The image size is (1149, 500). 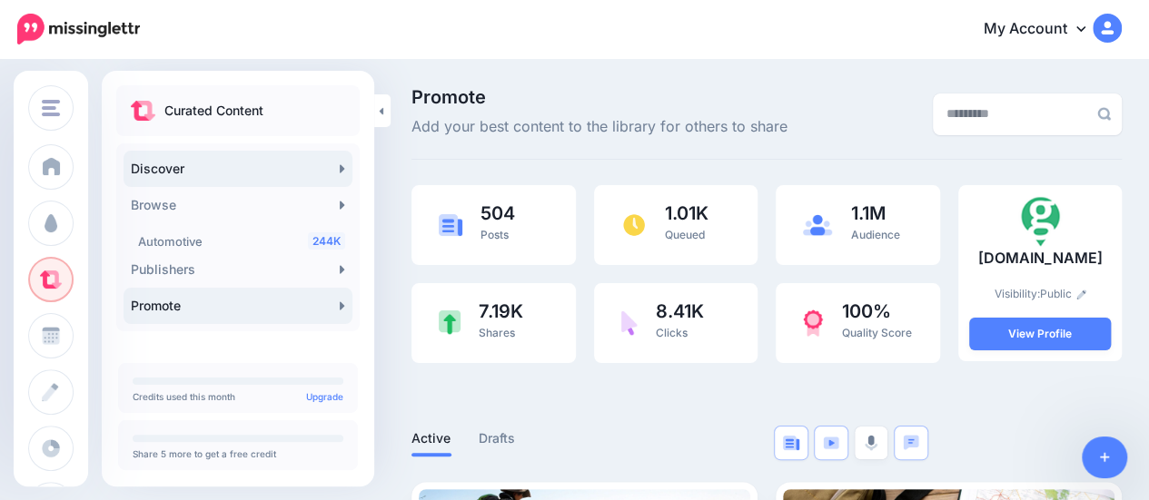 I want to click on a: Publishers, so click(x=238, y=270).